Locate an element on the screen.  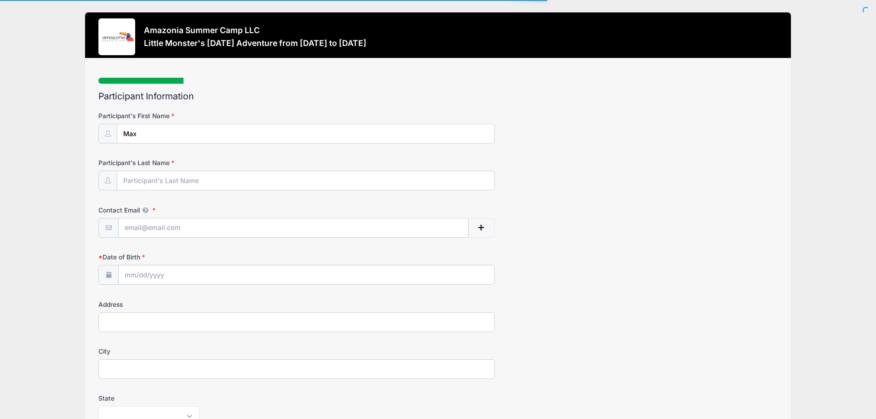
label: State is located at coordinates (212, 398).